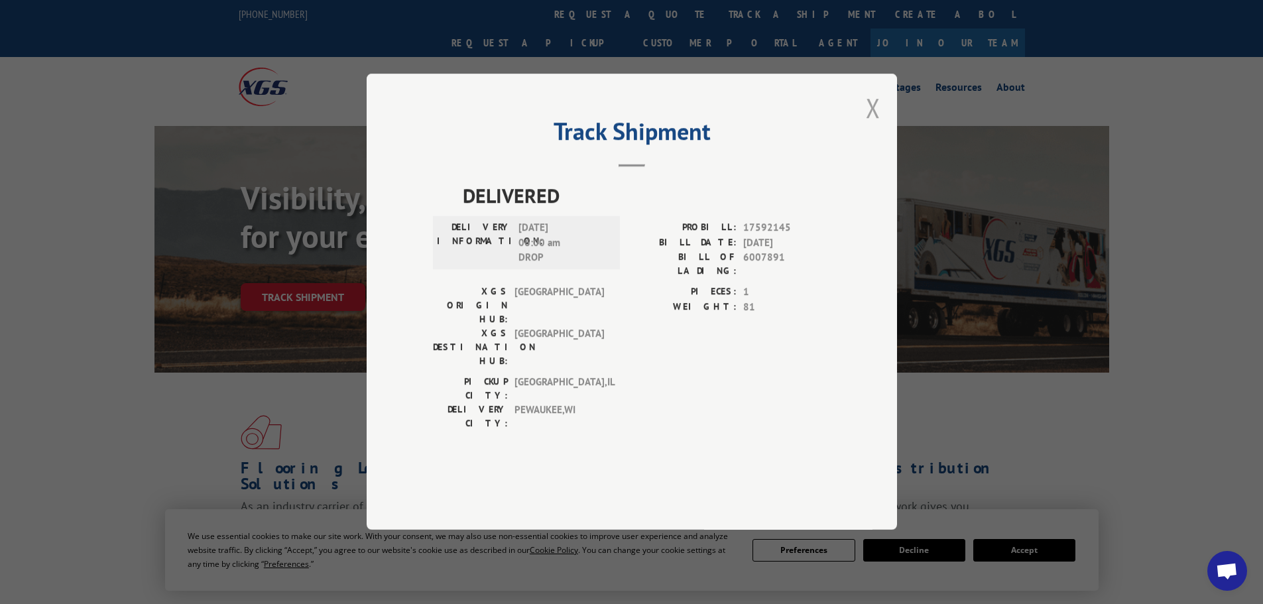  I want to click on label: BILL DATE:, so click(684, 243).